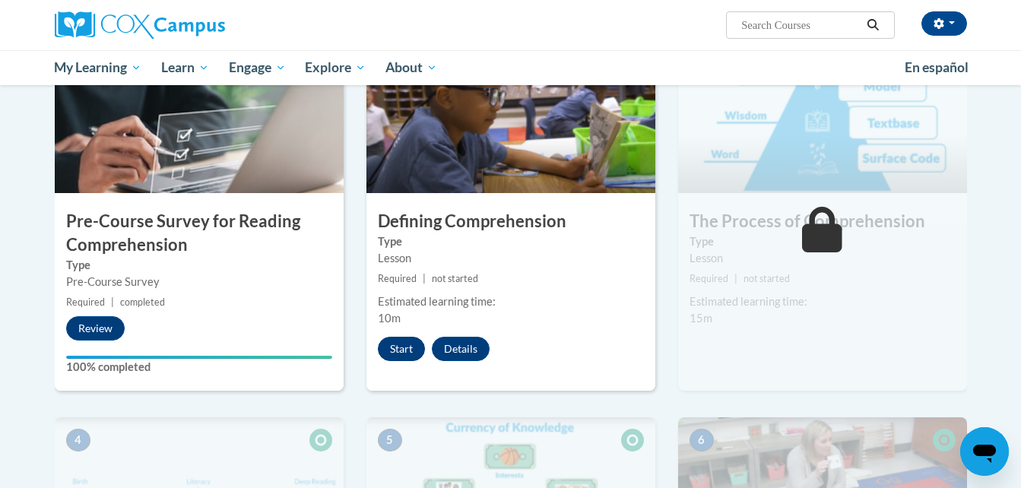  I want to click on img: Cox Campus, so click(140, 25).